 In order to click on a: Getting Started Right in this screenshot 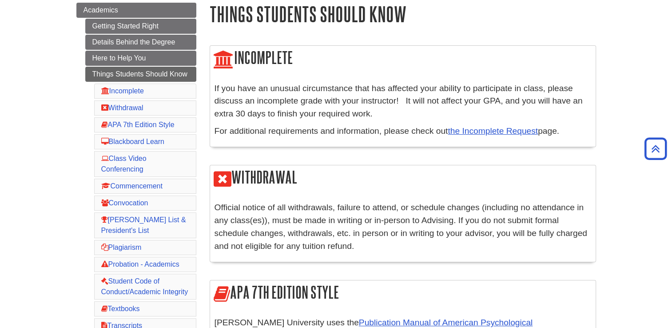, I will do `click(141, 26)`.